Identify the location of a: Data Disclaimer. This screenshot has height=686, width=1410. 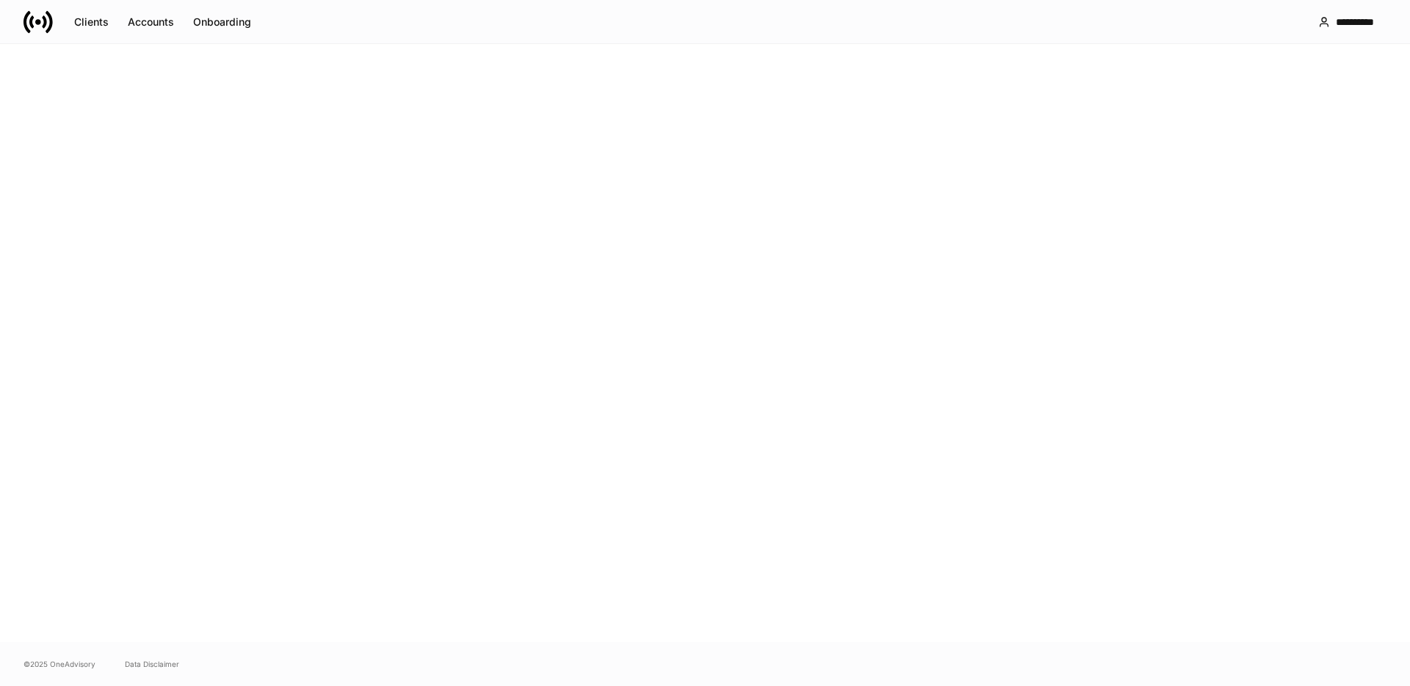
(152, 664).